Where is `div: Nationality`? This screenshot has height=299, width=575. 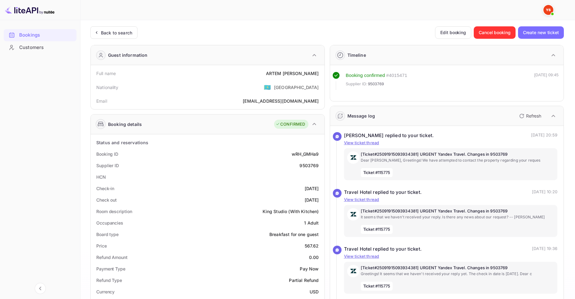
div: Nationality is located at coordinates (108, 87).